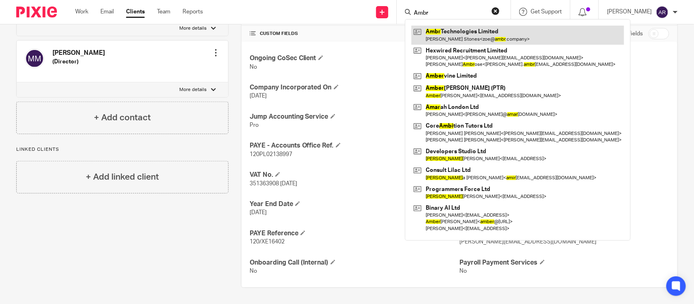  I want to click on h4: Payroll Payment Services, so click(564, 262).